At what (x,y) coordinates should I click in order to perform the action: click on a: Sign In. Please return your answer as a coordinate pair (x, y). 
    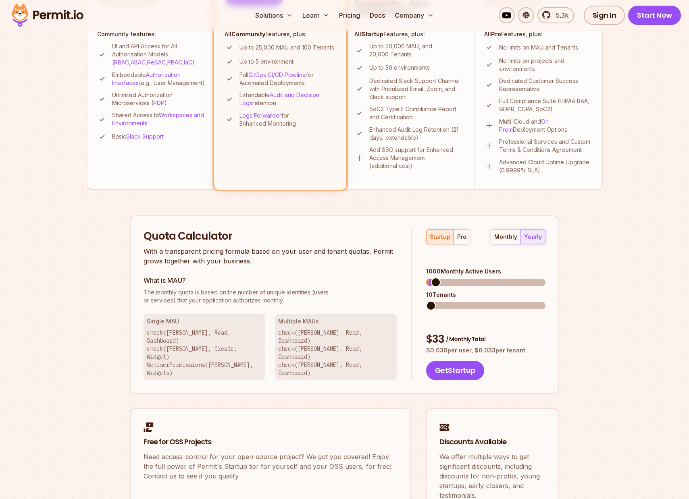
    Looking at the image, I should click on (604, 15).